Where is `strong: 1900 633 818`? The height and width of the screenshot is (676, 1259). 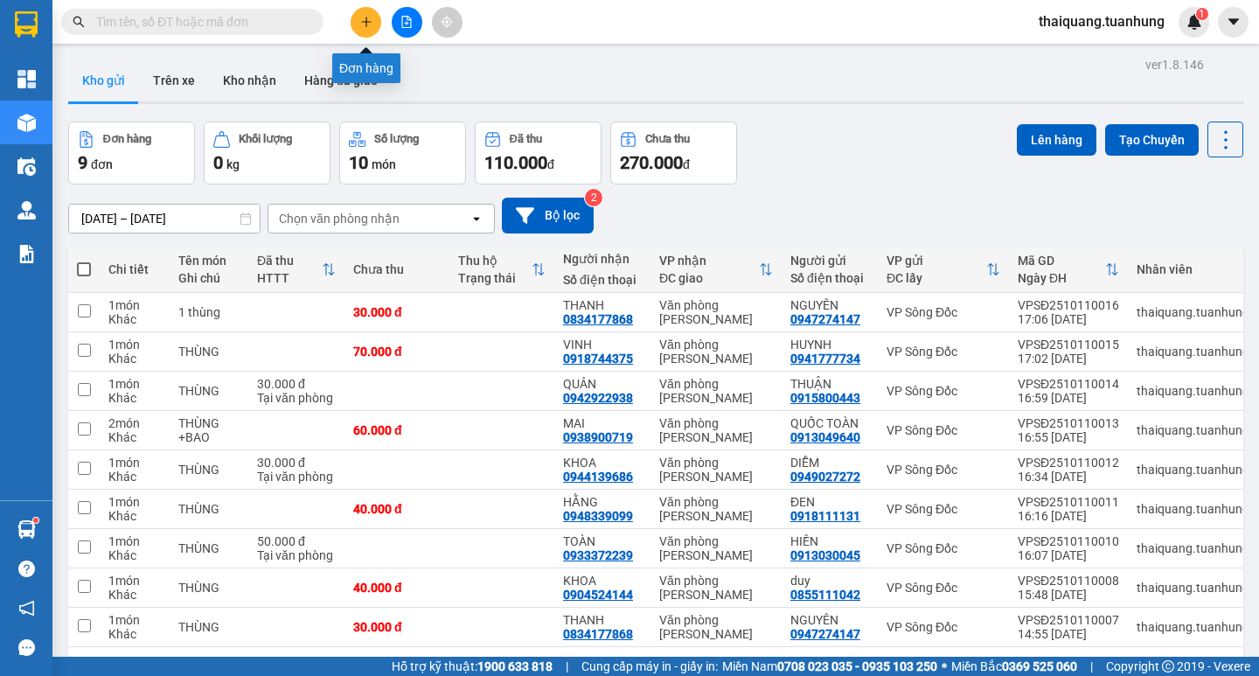 strong: 1900 633 818 is located at coordinates (515, 666).